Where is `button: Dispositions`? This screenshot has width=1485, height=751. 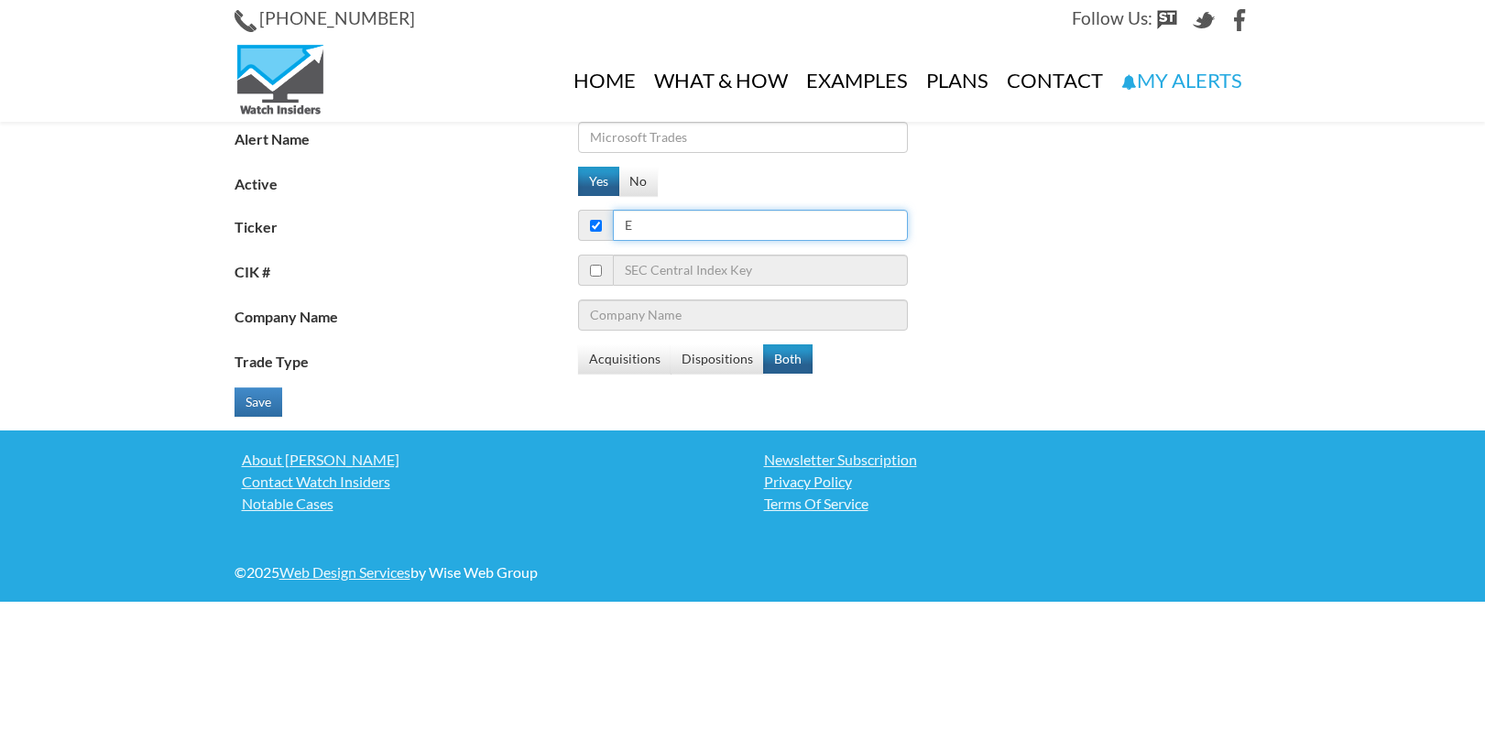 button: Dispositions is located at coordinates (717, 359).